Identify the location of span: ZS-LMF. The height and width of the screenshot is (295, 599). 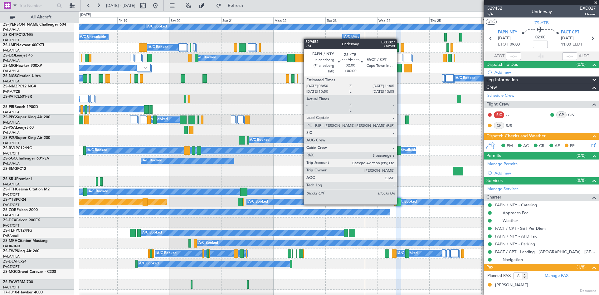
(10, 45).